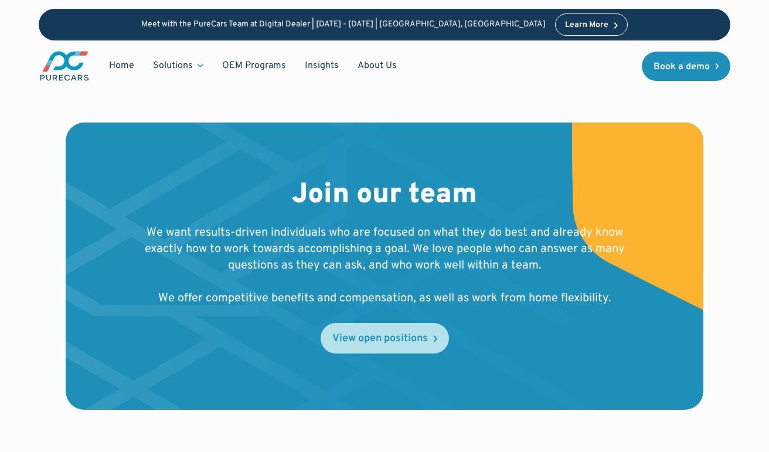 Image resolution: width=769 pixels, height=452 pixels. What do you see at coordinates (121, 66) in the screenshot?
I see `a: Home` at bounding box center [121, 66].